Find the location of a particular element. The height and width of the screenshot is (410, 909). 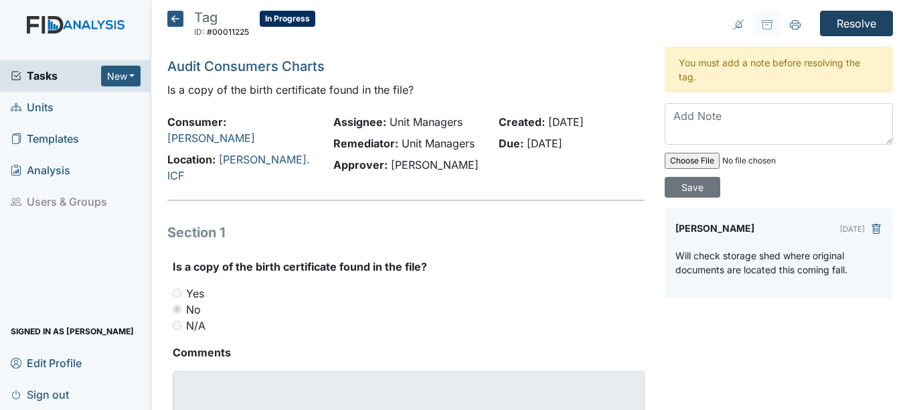

input: N/A is located at coordinates (177, 325).